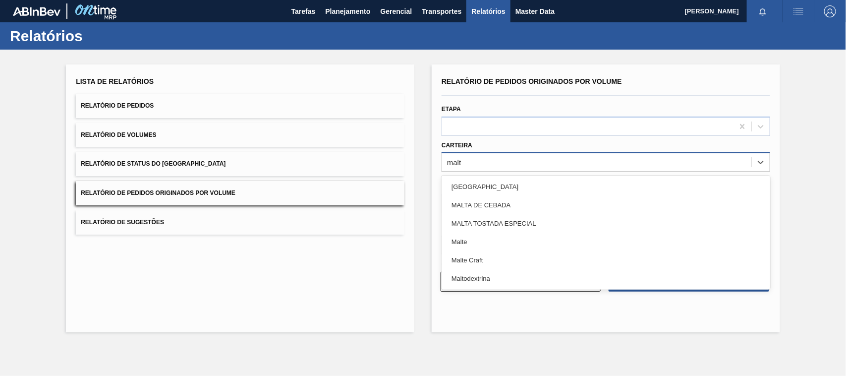 The height and width of the screenshot is (376, 846). Describe the element at coordinates (240, 135) in the screenshot. I see `button: Relatório de Volumes` at that location.